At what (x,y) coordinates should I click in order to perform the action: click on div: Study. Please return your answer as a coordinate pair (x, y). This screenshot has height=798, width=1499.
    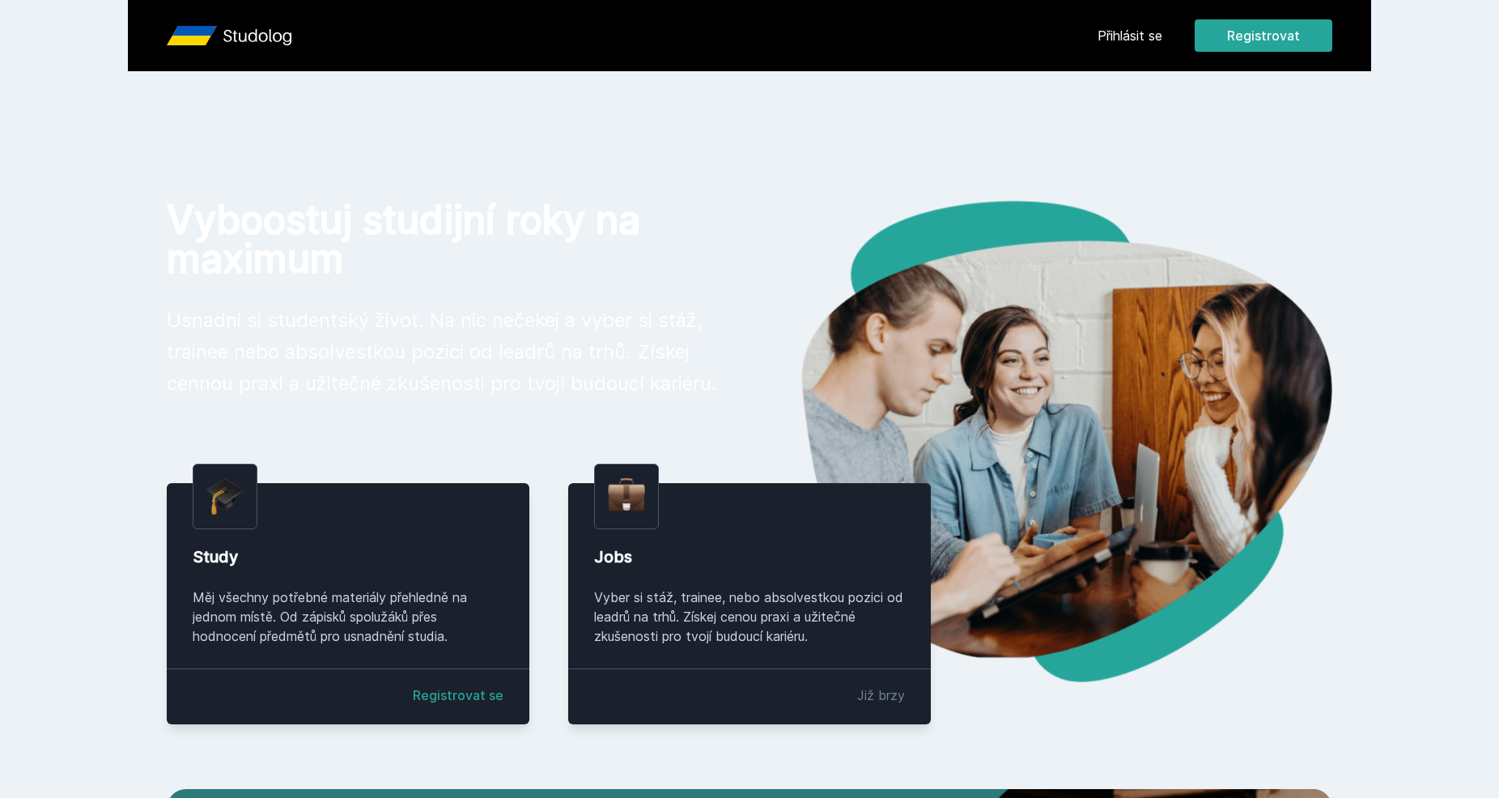
    Looking at the image, I should click on (348, 557).